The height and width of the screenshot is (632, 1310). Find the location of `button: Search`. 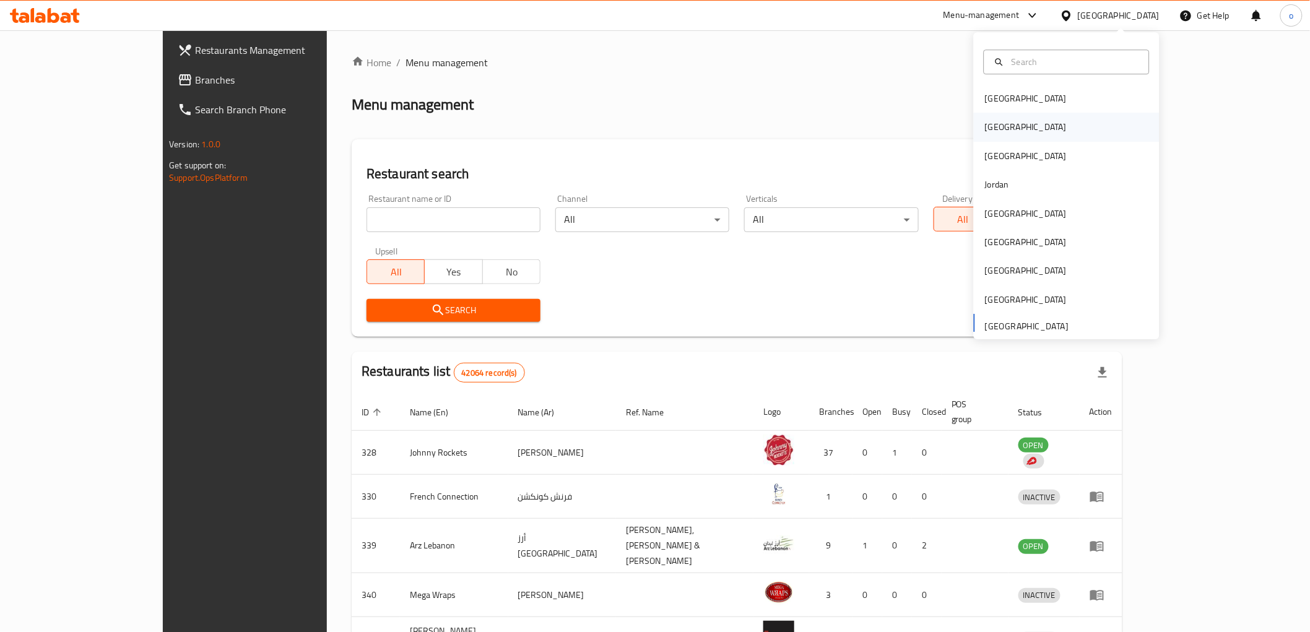

button: Search is located at coordinates (453, 310).